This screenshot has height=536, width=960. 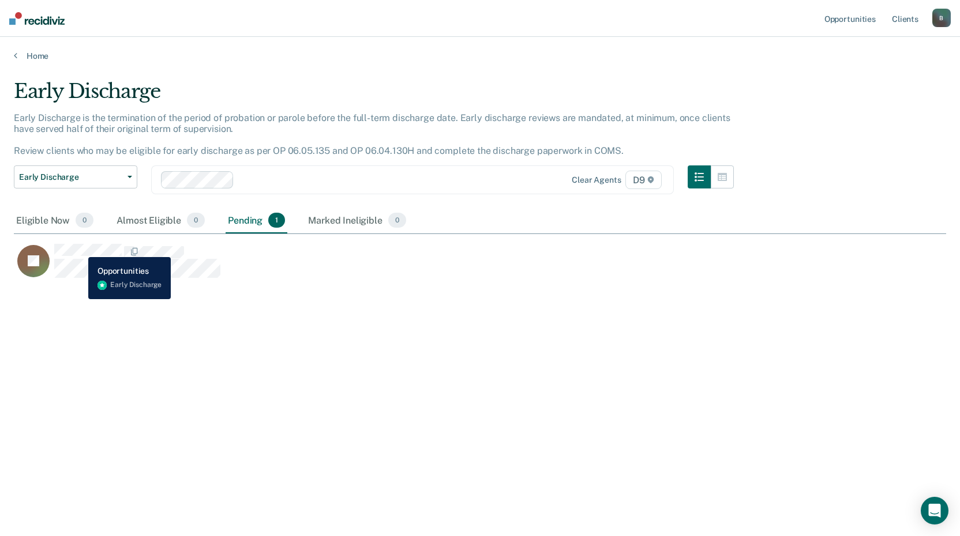 What do you see at coordinates (374, 96) in the screenshot?
I see `div: Early Discharge` at bounding box center [374, 96].